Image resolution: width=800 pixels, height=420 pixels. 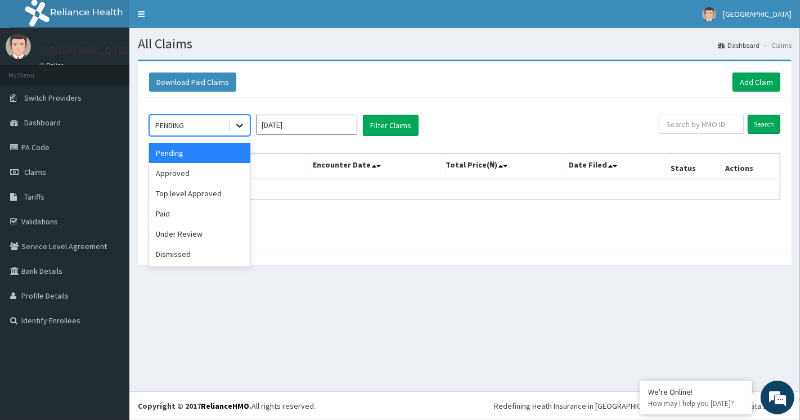 I want to click on span: Claims, so click(x=35, y=172).